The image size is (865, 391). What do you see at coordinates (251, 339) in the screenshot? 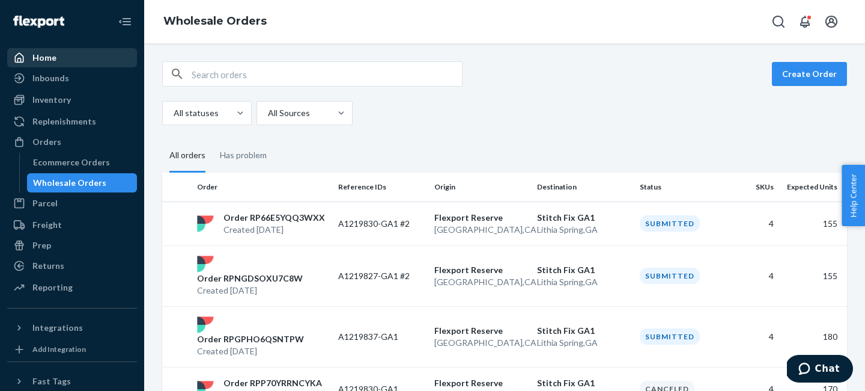
I see `p: Order RPGPHO6QSNTPW` at bounding box center [251, 339].